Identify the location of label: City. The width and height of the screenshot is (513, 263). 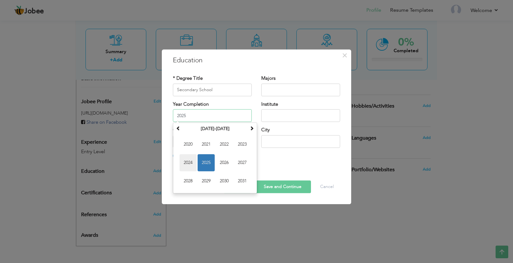
(265, 130).